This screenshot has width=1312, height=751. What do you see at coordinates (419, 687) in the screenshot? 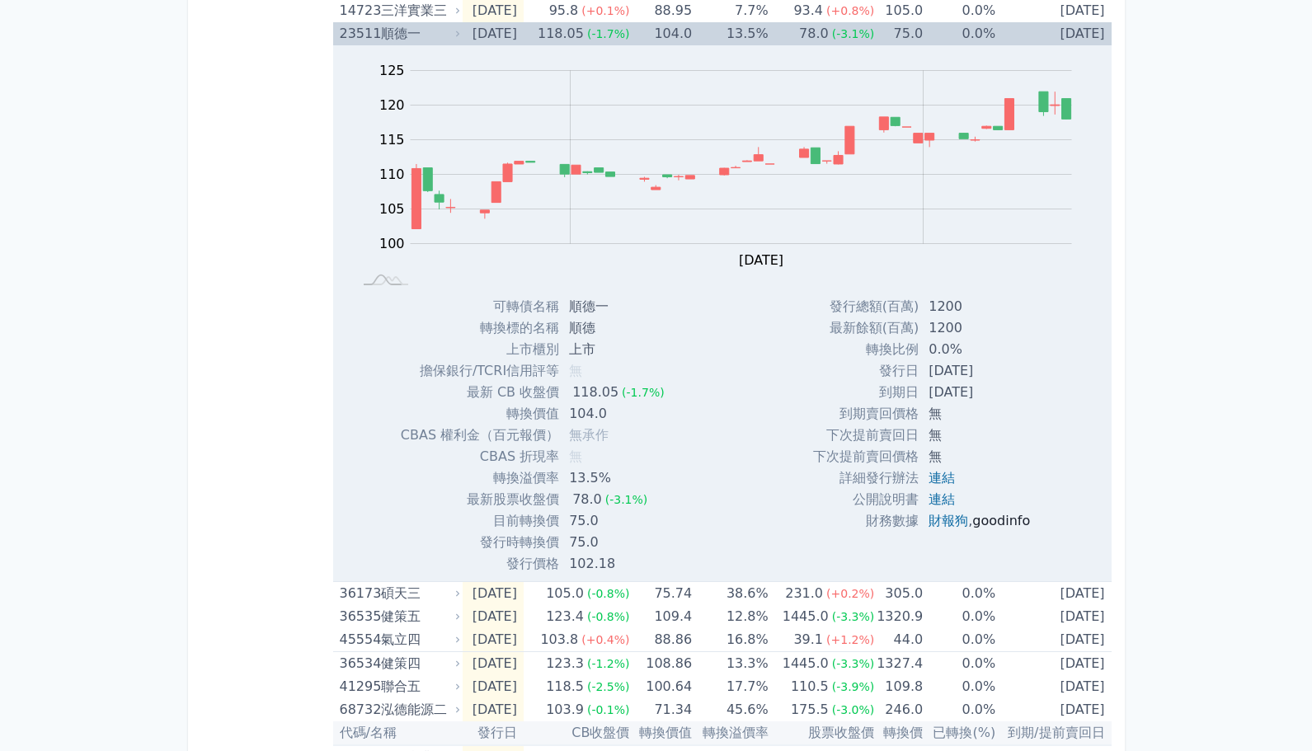
I see `div: 聯合五` at bounding box center [419, 687].